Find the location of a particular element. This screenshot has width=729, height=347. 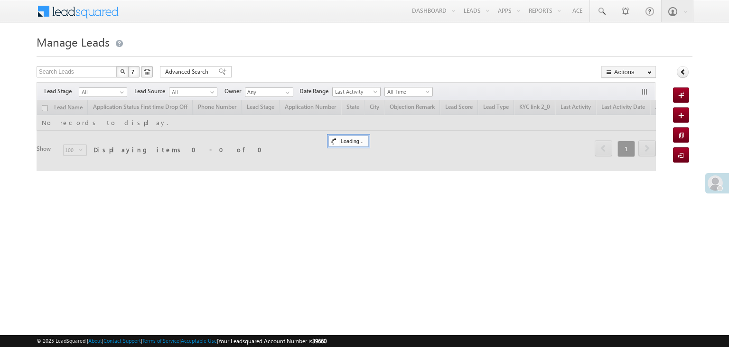

span: Manage Leads is located at coordinates (73, 42).